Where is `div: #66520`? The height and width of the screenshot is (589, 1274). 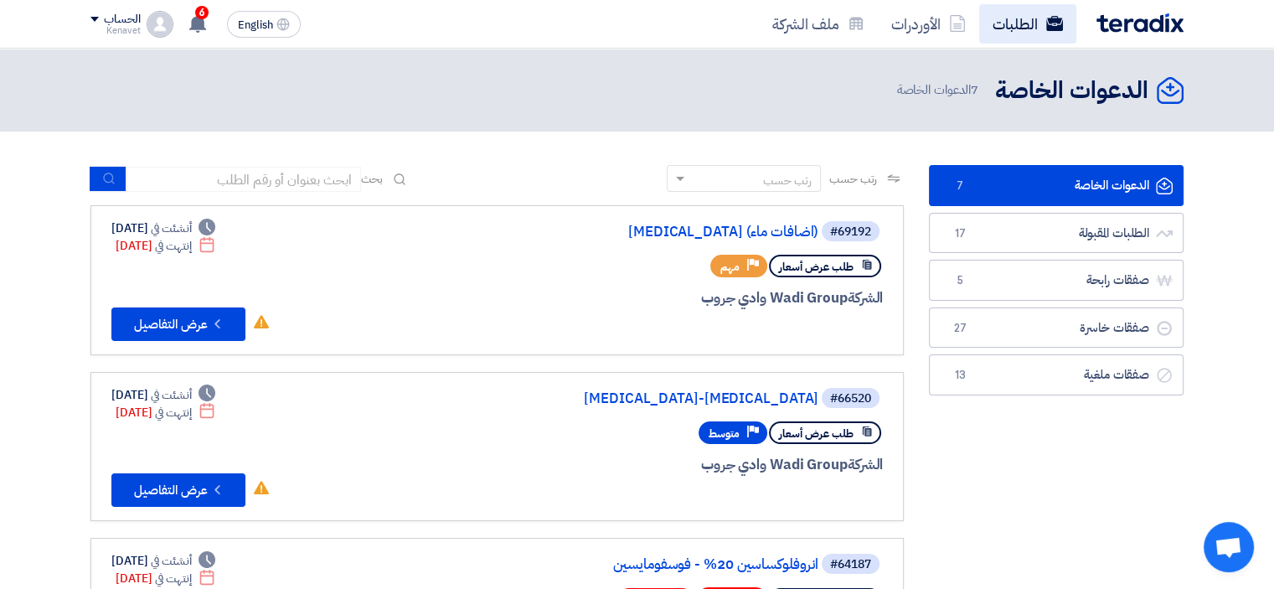
div: #66520 is located at coordinates (850, 399).